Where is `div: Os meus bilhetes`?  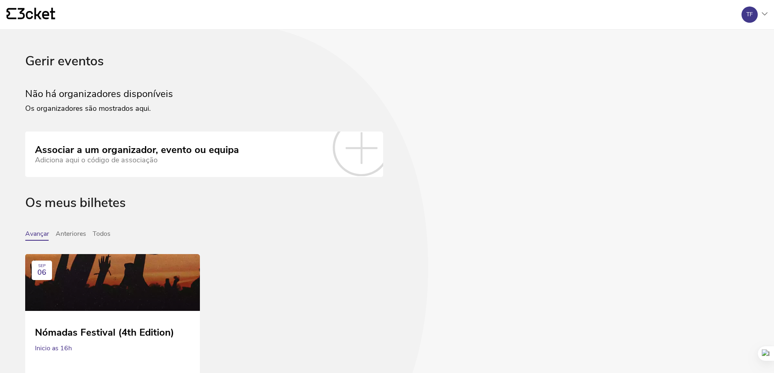 div: Os meus bilhetes is located at coordinates (387, 213).